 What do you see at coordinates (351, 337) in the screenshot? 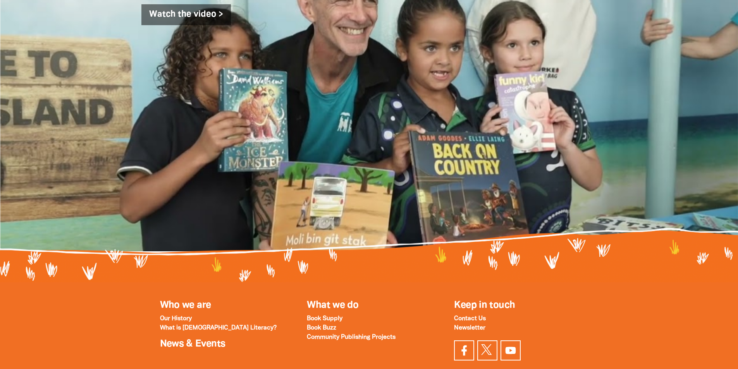
I see `a: Community Publishing Projects` at bounding box center [351, 337].